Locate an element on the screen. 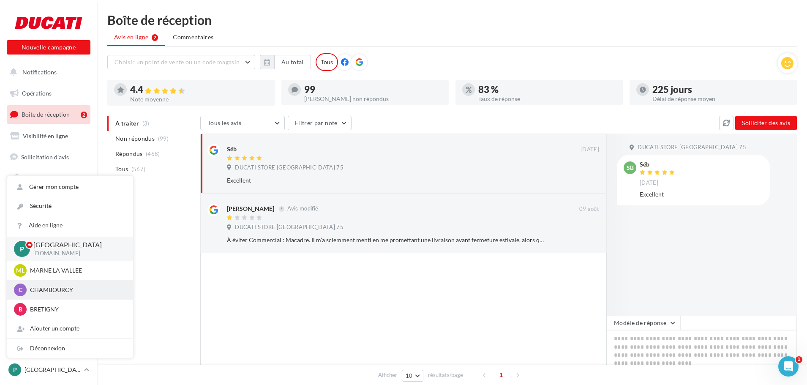 The height and width of the screenshot is (385, 807). span: Sb is located at coordinates (630, 168).